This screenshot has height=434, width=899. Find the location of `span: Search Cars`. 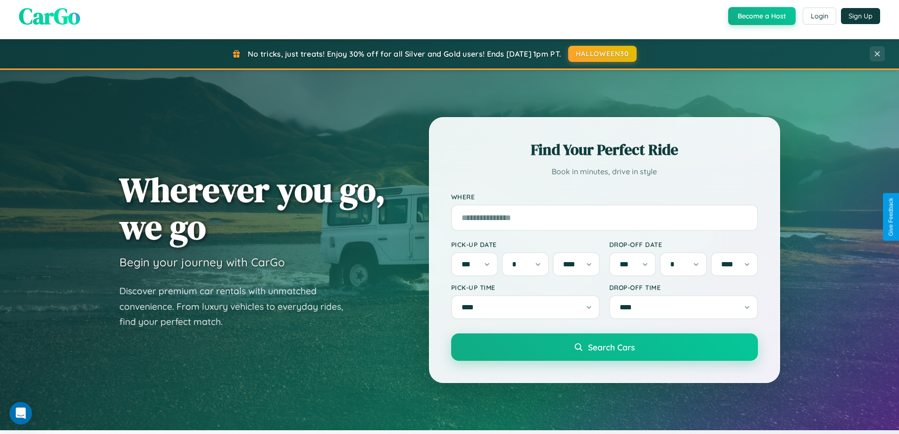

span: Search Cars is located at coordinates (611, 347).